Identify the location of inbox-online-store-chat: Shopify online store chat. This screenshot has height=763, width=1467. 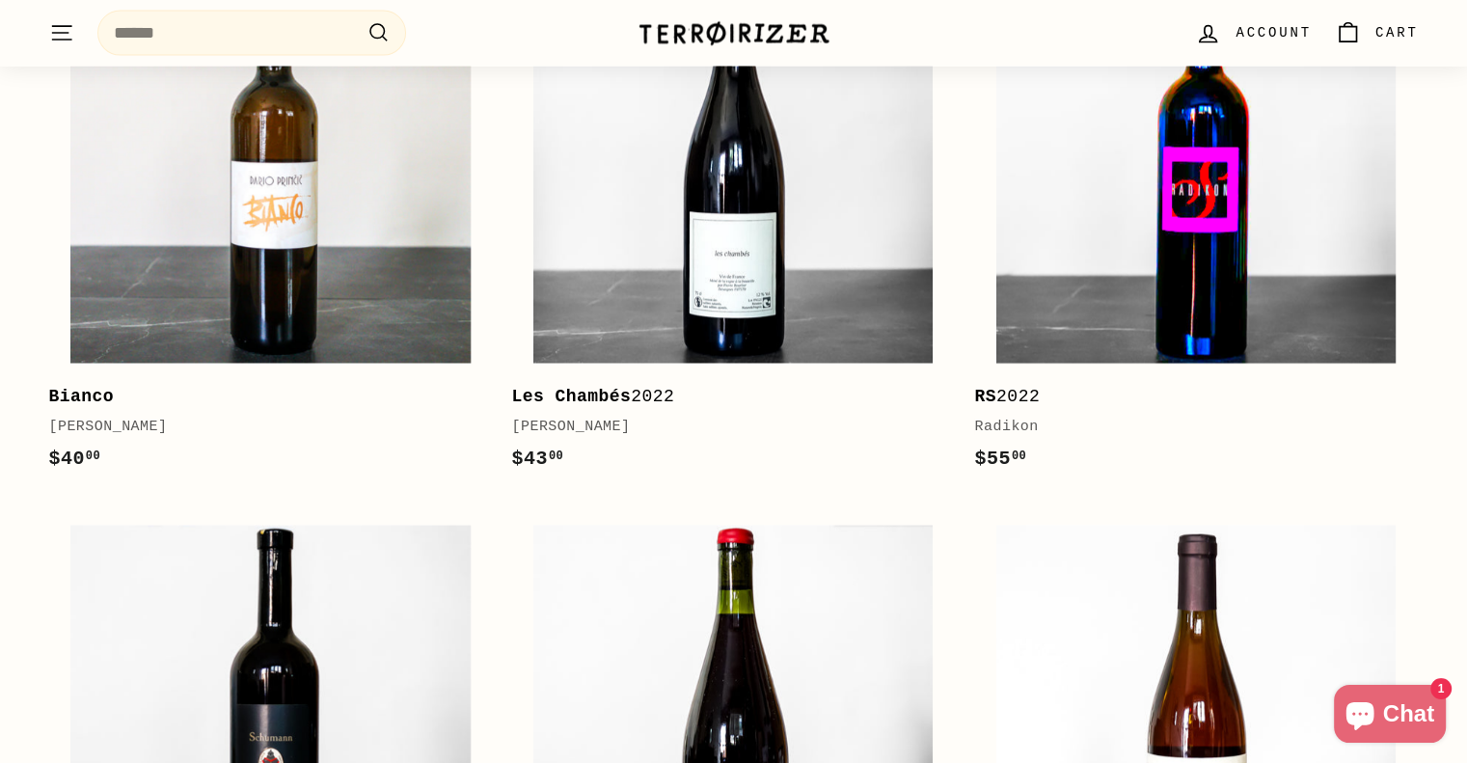
(1390, 716).